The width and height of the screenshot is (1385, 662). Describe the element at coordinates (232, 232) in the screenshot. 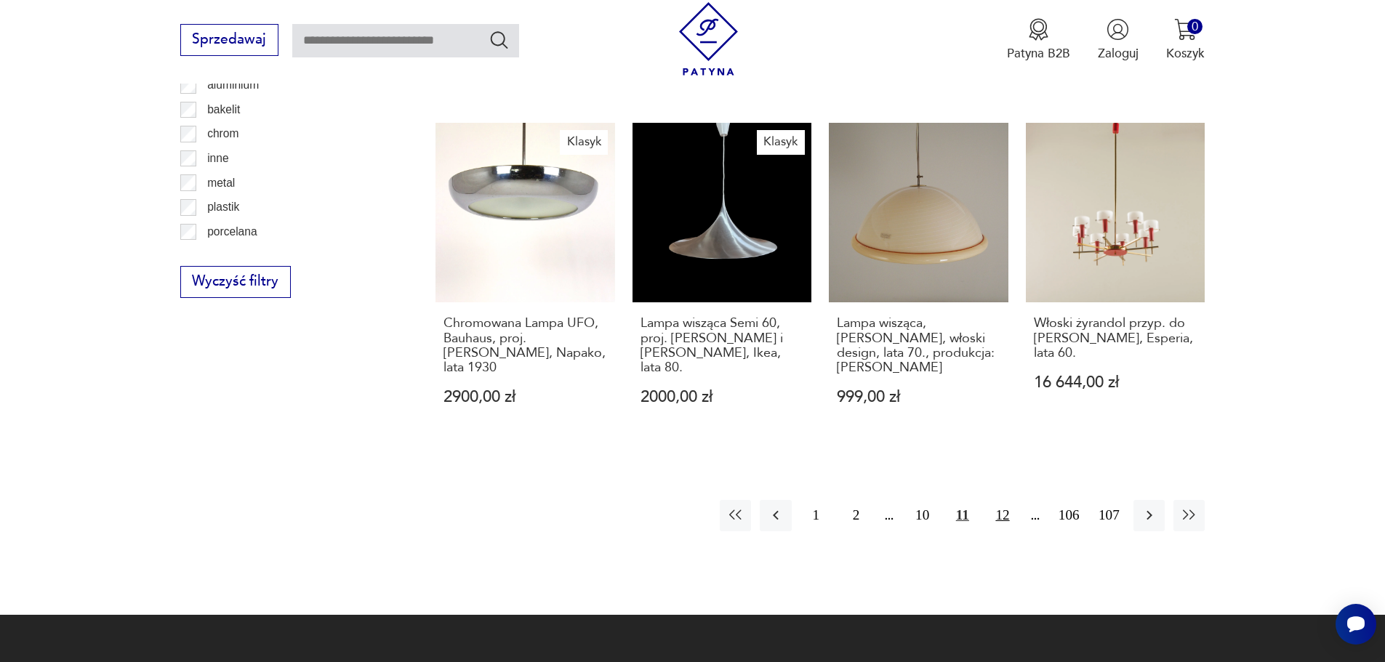

I see `p: porcelana` at that location.